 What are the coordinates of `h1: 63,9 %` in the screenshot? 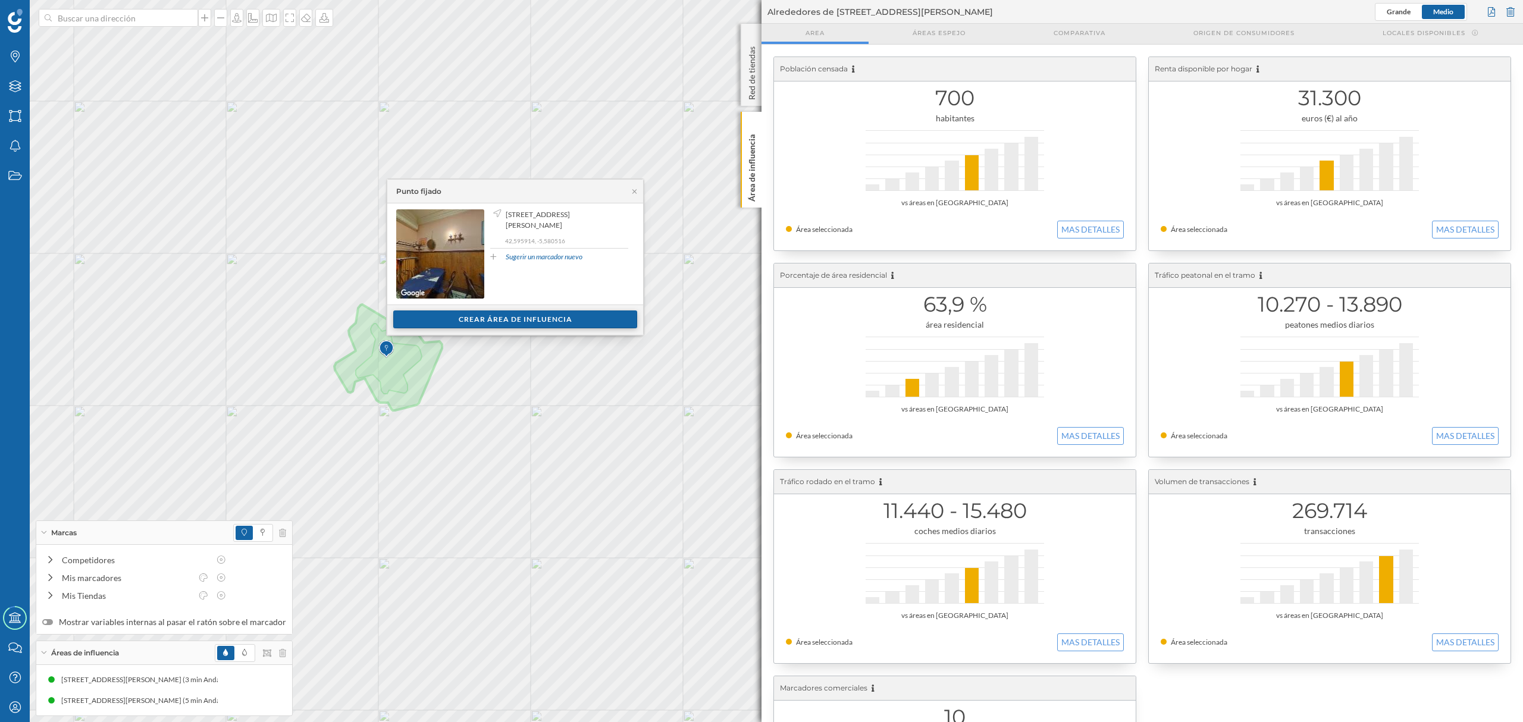 It's located at (955, 305).